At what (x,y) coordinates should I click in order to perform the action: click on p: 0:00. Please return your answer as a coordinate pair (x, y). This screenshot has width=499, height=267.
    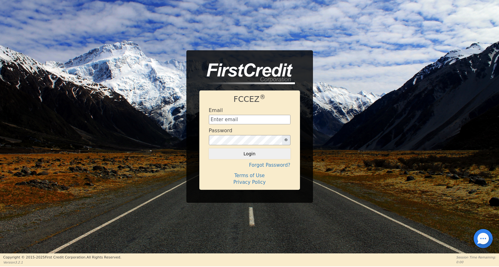
    Looking at the image, I should click on (476, 262).